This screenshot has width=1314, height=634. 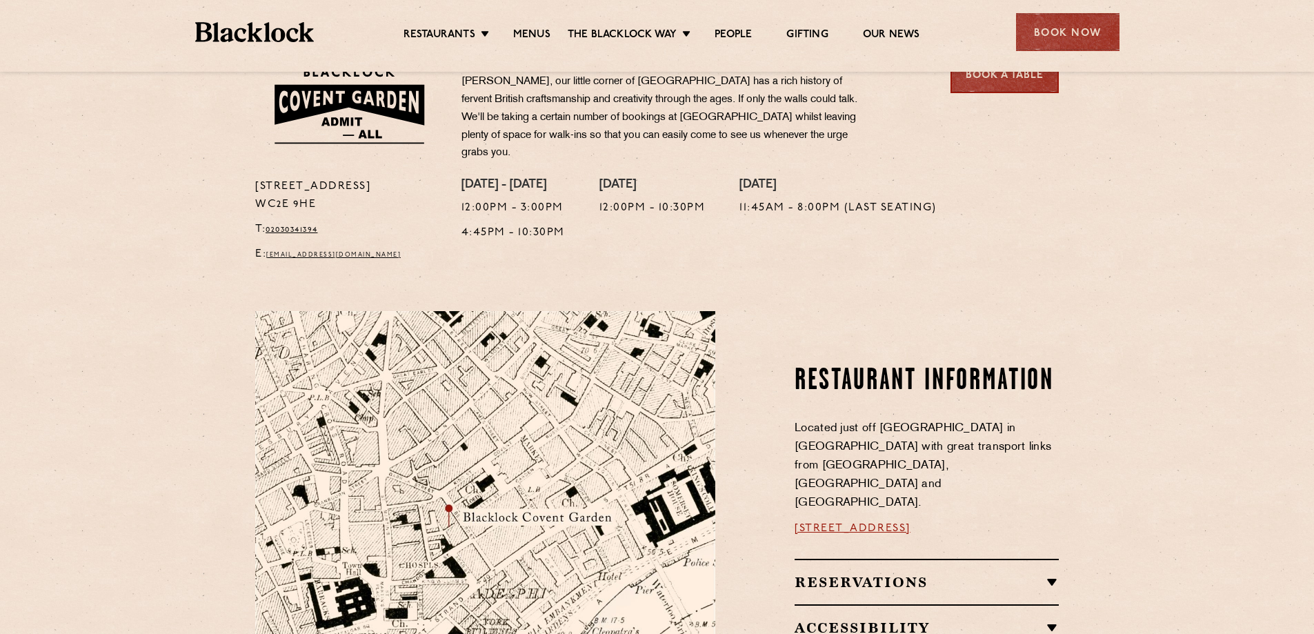 What do you see at coordinates (838, 208) in the screenshot?
I see `p: 11:45am - 8:00pm (Last Seating)` at bounding box center [838, 208].